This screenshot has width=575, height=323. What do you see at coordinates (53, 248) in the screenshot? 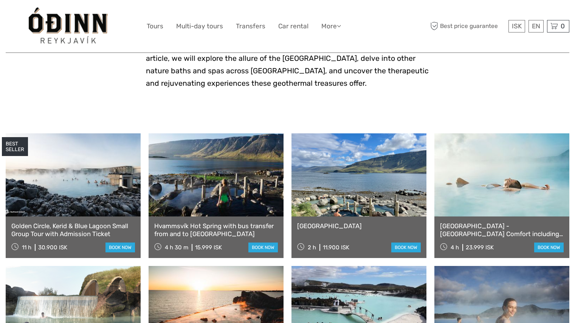
I see `div: 30.900 ISK` at bounding box center [53, 248].